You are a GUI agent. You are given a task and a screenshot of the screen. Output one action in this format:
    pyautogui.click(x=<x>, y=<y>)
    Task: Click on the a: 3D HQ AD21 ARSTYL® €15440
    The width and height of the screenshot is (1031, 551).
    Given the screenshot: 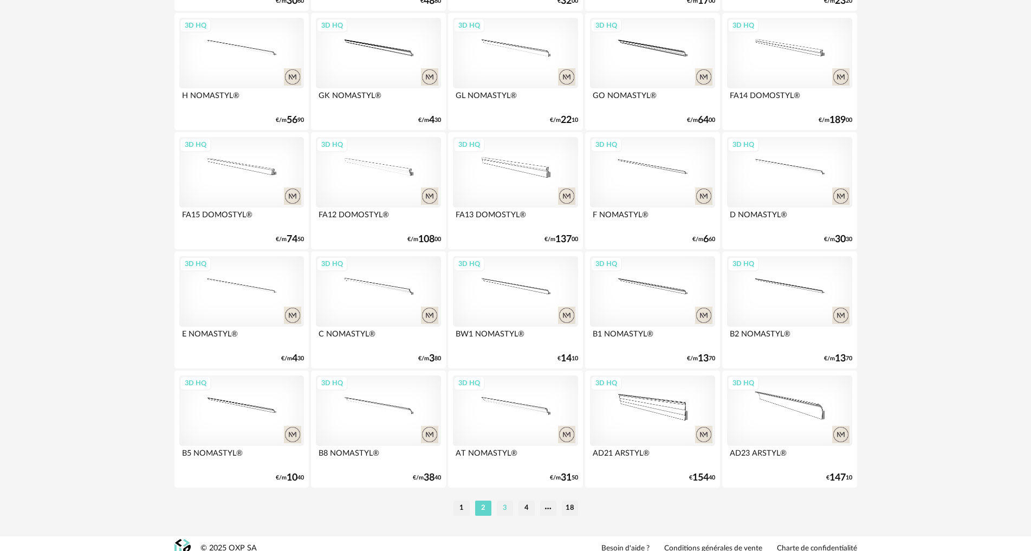 What is the action you would take?
    pyautogui.click(x=652, y=429)
    